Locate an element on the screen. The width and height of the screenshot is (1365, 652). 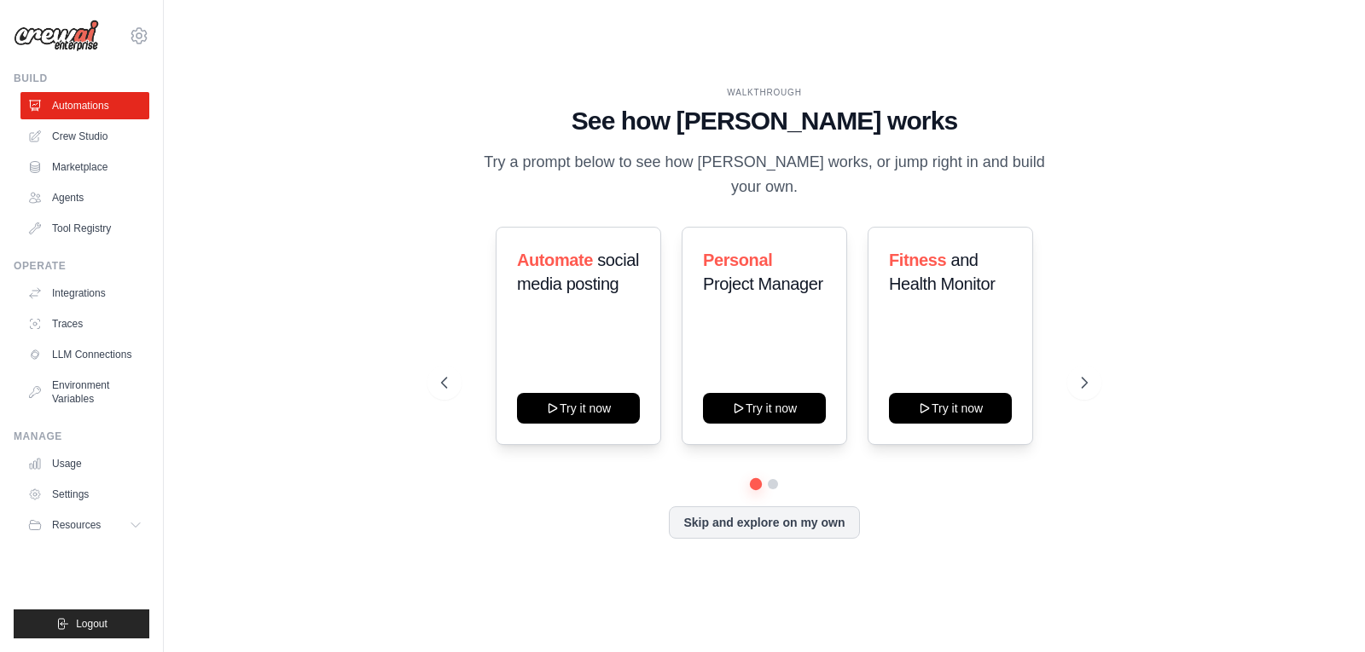
span: social media posting is located at coordinates (577, 272).